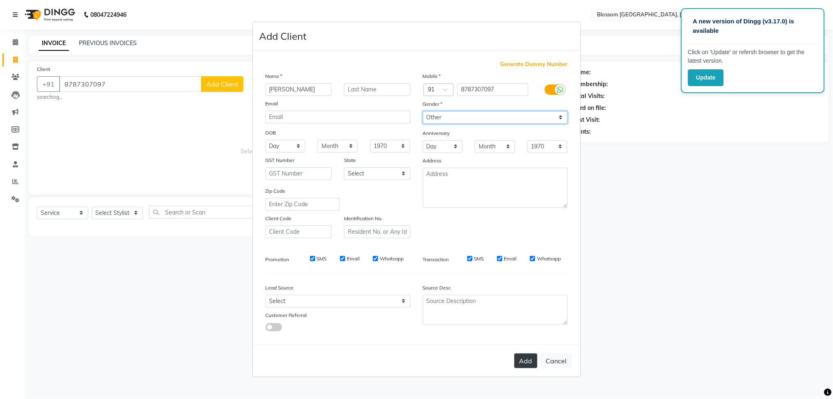 The height and width of the screenshot is (399, 833). I want to click on p: A new version of Dingg (v3.17.0) is available, so click(753, 26).